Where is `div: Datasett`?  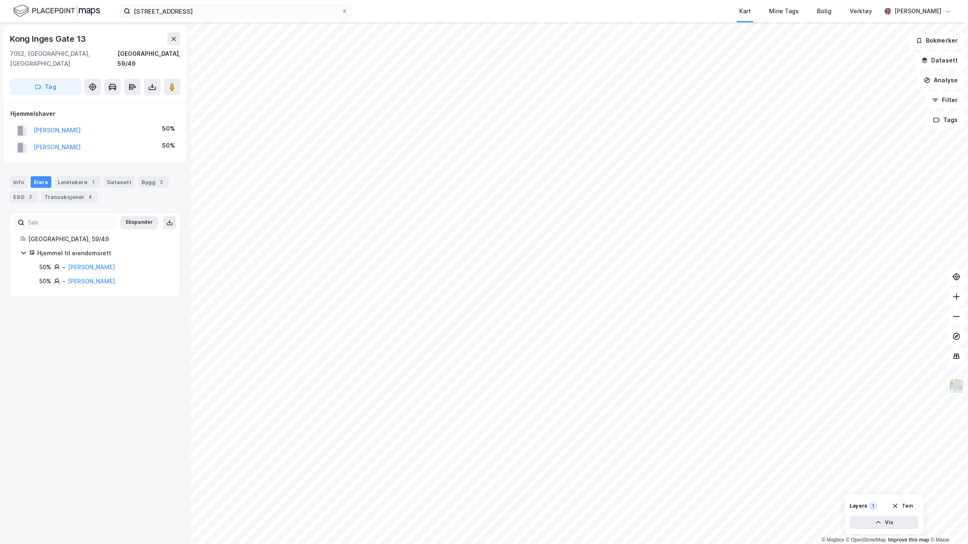 div: Datasett is located at coordinates (119, 182).